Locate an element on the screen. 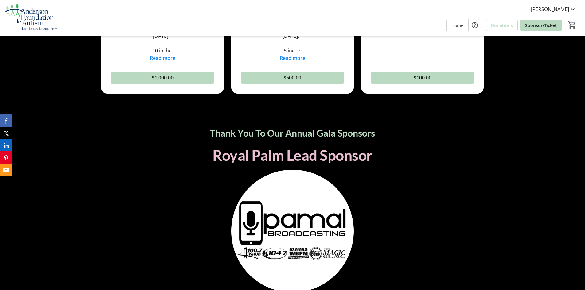  a: Donations is located at coordinates (502, 25).